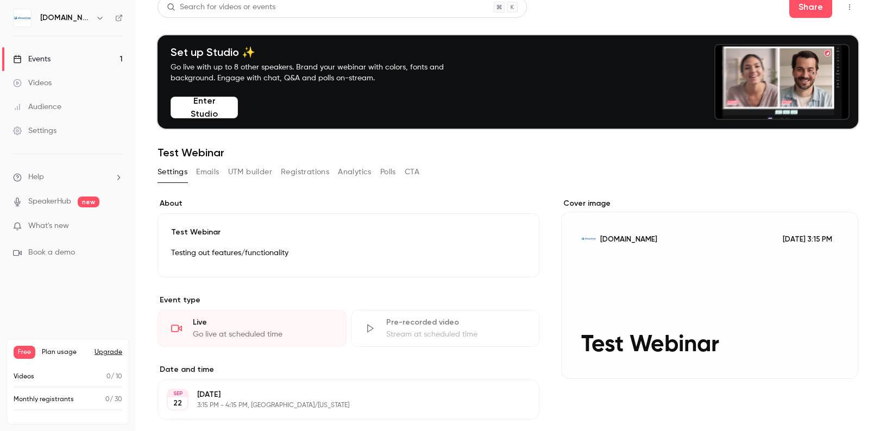 This screenshot has width=880, height=431. Describe the element at coordinates (114, 400) in the screenshot. I see `p: / 30` at that location.